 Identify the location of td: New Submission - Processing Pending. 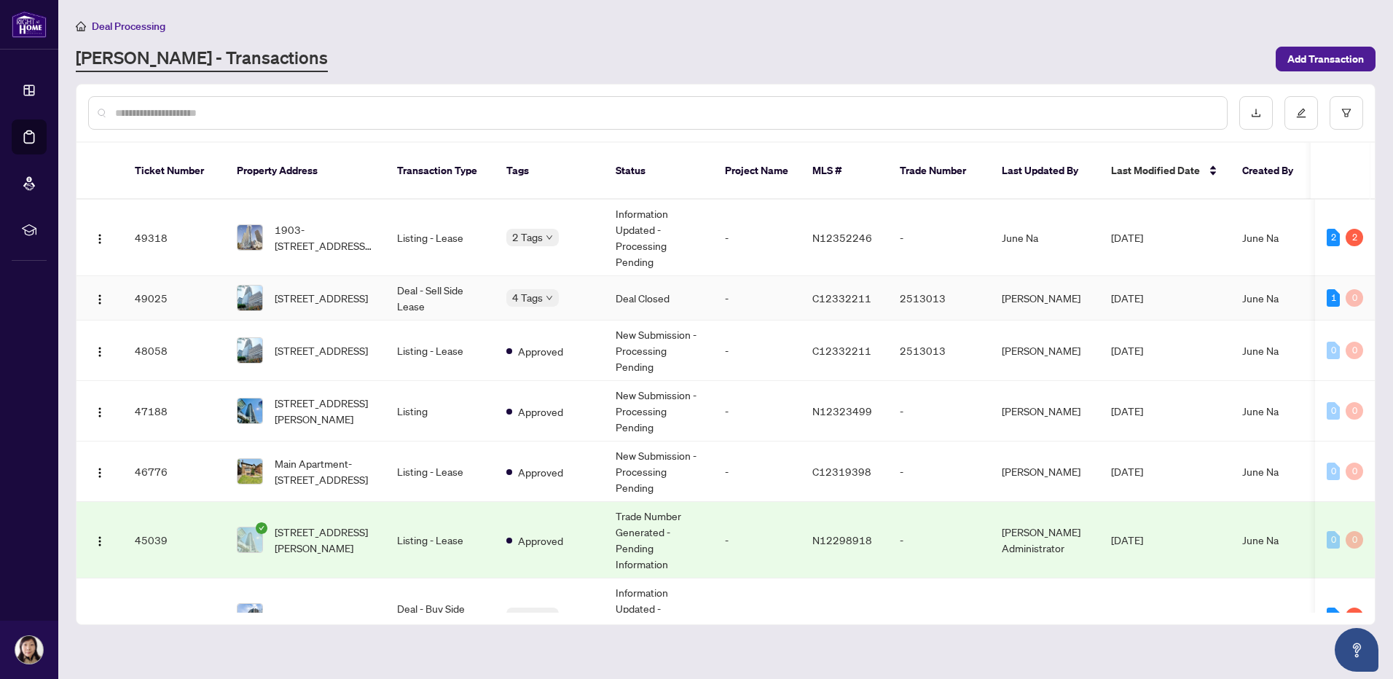
(659, 411).